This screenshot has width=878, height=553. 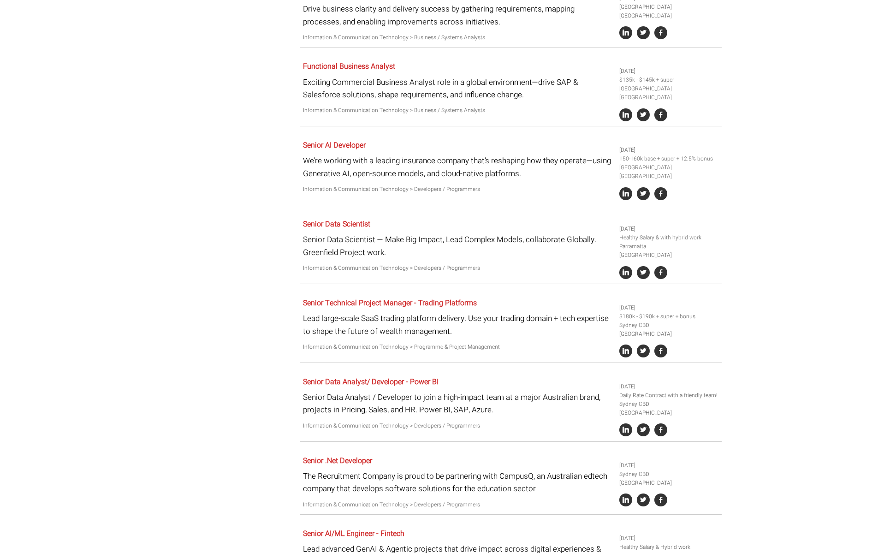 I want to click on p: Exciting Commercial Business Analyst role in a global environment—drive SAP & Salesforce solution..., so click(x=458, y=89).